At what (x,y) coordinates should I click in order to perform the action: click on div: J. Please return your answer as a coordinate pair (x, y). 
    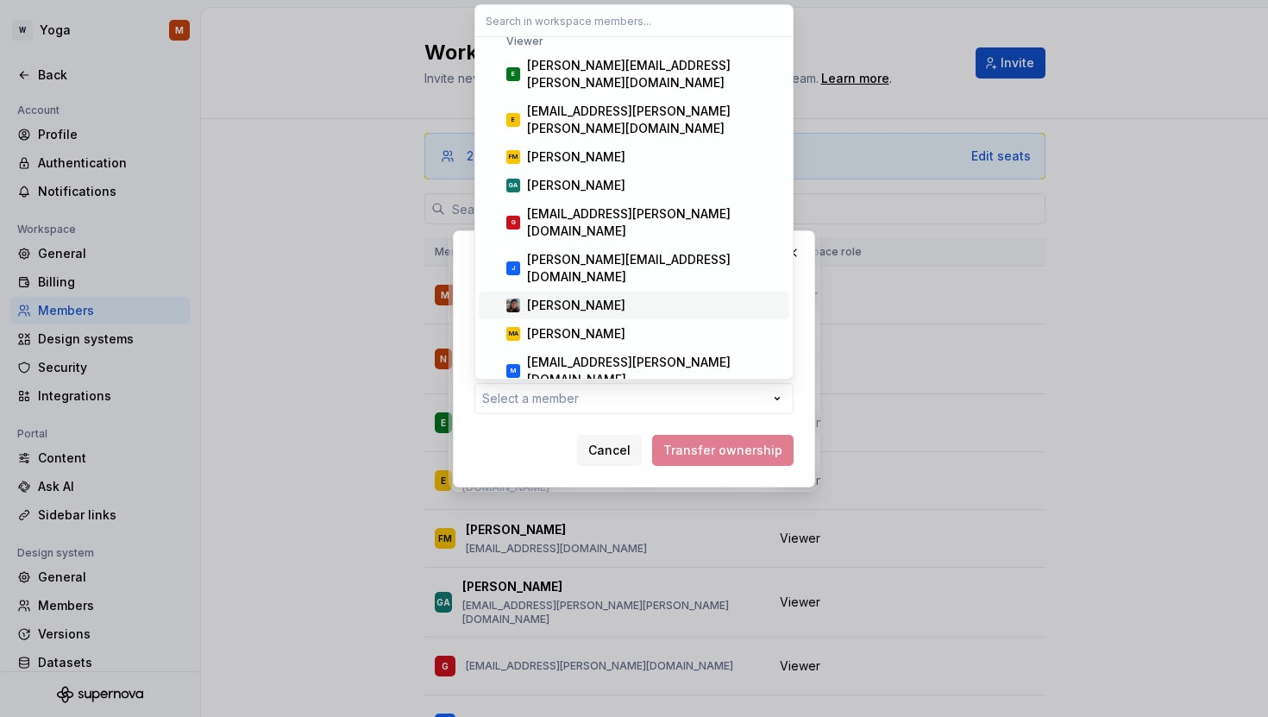
    Looking at the image, I should click on (513, 268).